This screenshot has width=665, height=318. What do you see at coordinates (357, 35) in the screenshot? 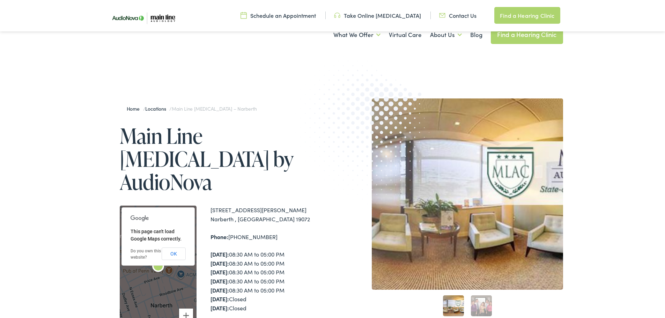
I see `a: What We Offer` at bounding box center [357, 35].